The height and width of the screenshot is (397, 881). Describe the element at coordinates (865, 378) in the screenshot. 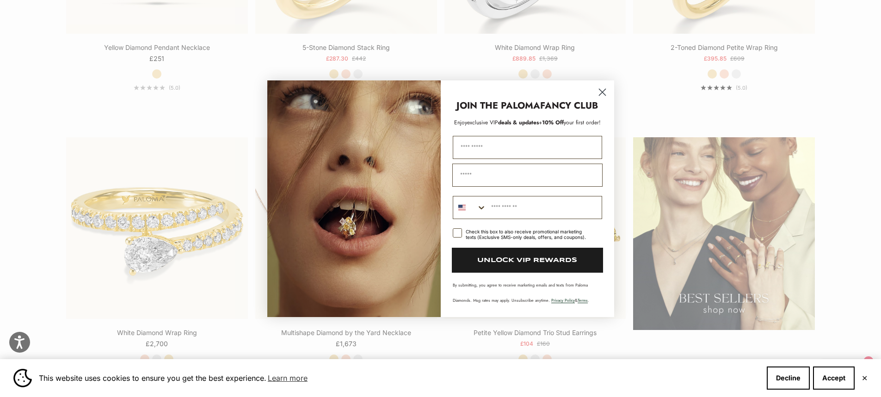

I see `button: Close` at that location.